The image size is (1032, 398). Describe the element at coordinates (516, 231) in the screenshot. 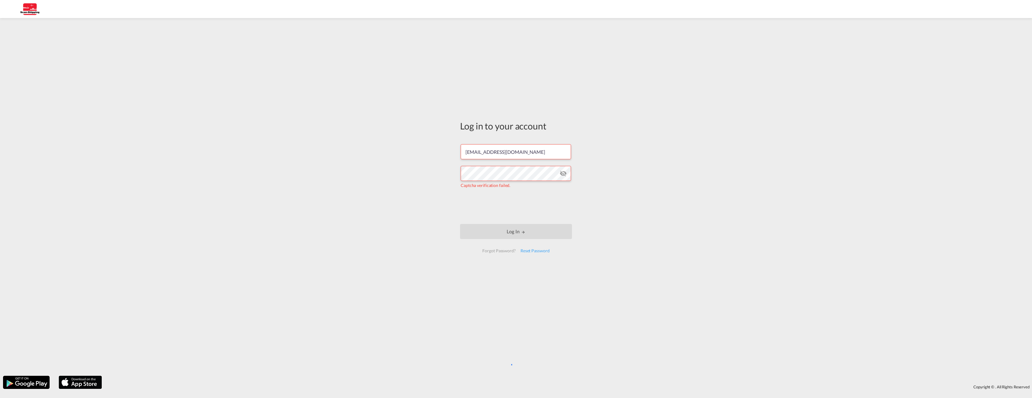

I see `button: LOGIN` at that location.